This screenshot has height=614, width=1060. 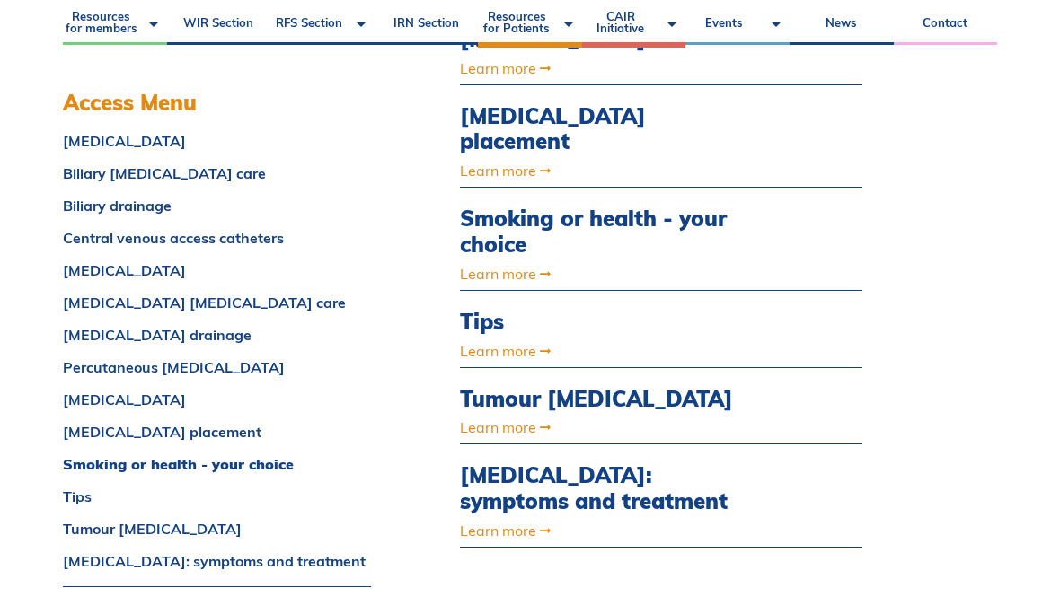 What do you see at coordinates (216, 206) in the screenshot?
I see `a: Biliary drainage` at bounding box center [216, 206].